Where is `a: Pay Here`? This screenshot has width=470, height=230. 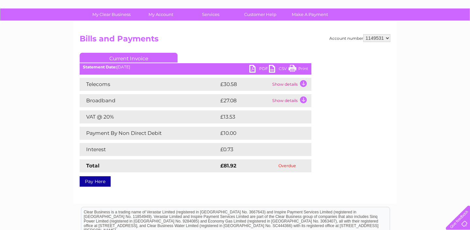
a: Pay Here is located at coordinates (95, 182).